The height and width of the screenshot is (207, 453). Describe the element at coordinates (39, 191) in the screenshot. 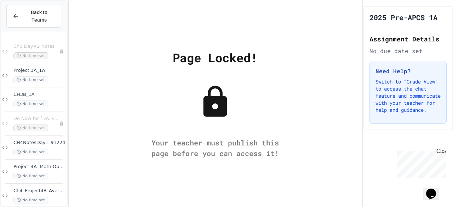

I see `span: Ch4_Project4B_Averages_1A` at that location.